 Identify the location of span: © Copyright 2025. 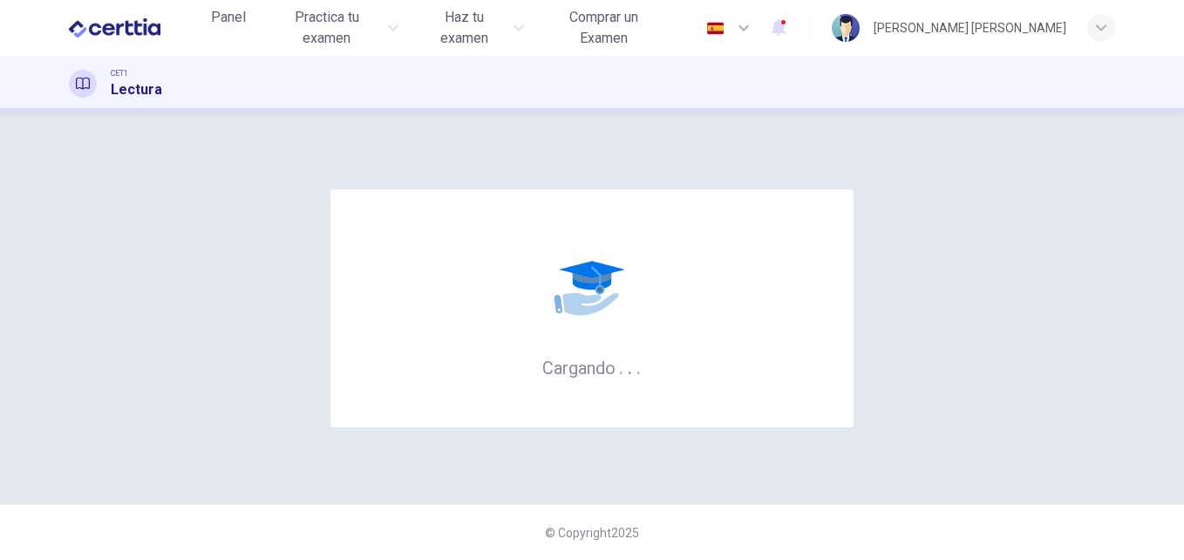
(592, 533).